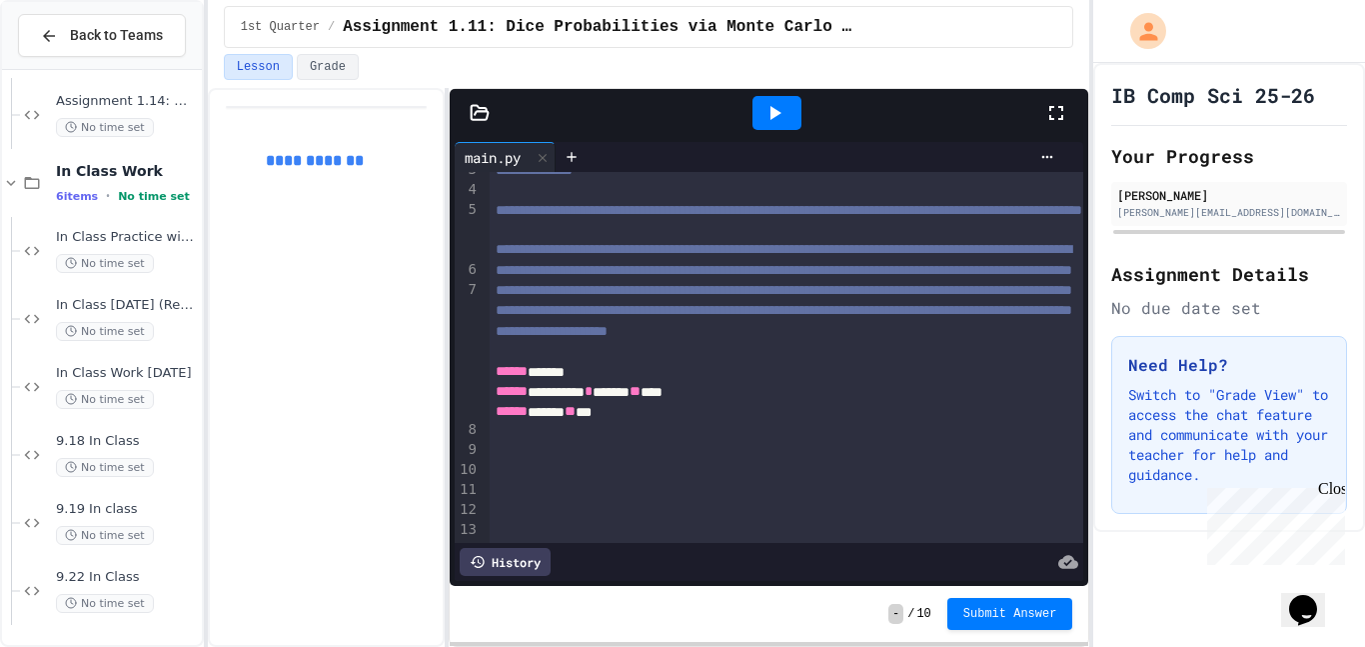  I want to click on span: In Class Work, so click(127, 171).